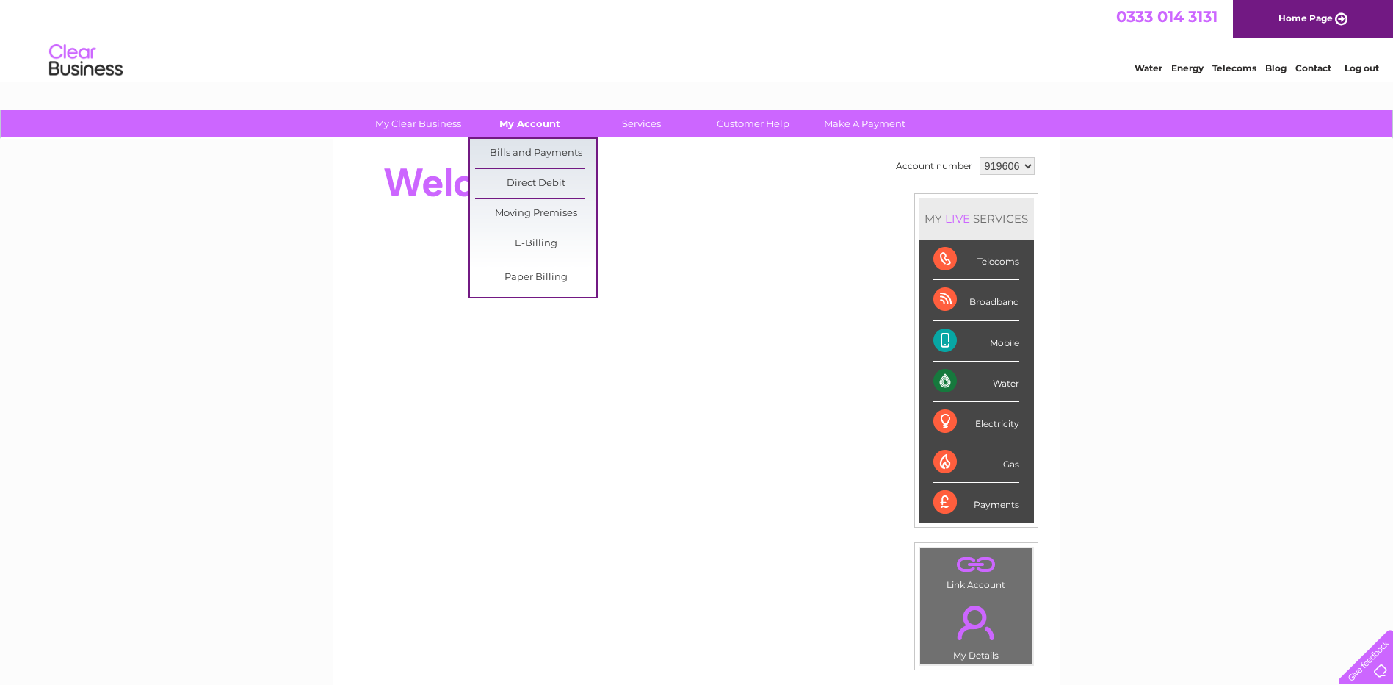  I want to click on td: Account number, so click(934, 166).